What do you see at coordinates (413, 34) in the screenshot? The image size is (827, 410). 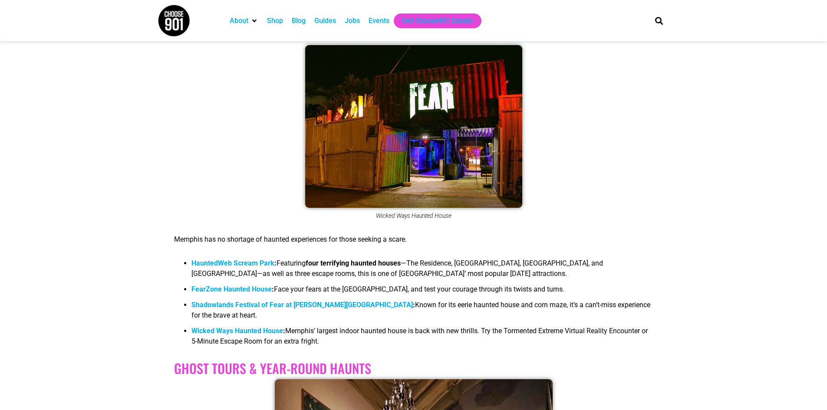 I see `h2: Haunted Houses & Haunted Attractions` at bounding box center [413, 34].